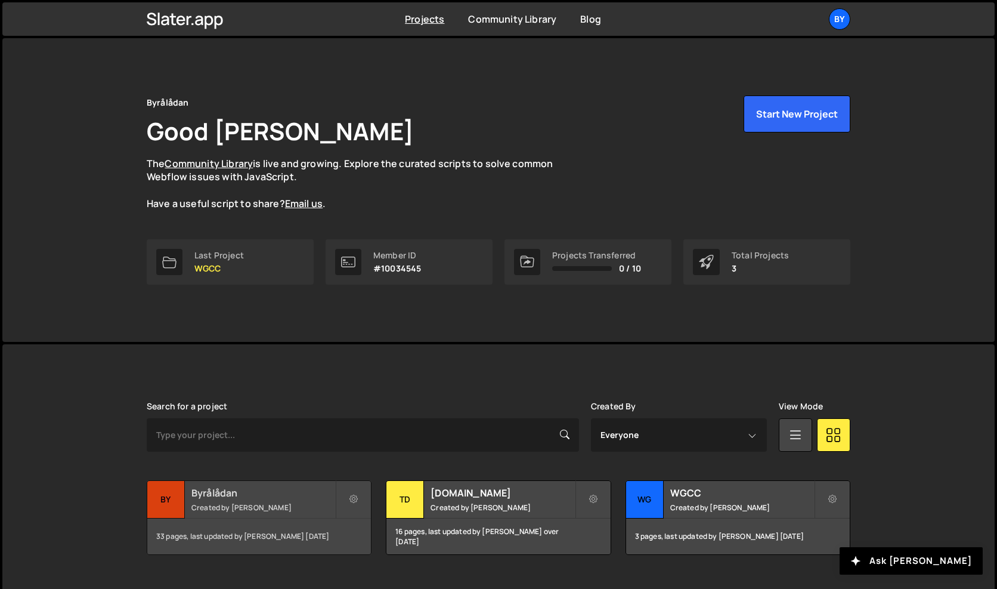  Describe the element at coordinates (742, 493) in the screenshot. I see `h2: WGCC` at that location.